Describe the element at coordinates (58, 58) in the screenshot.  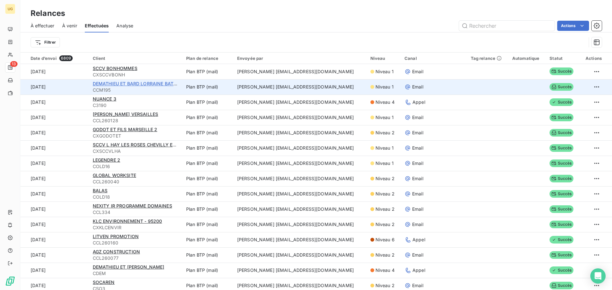
I see `div: Date d’envoi` at that location.